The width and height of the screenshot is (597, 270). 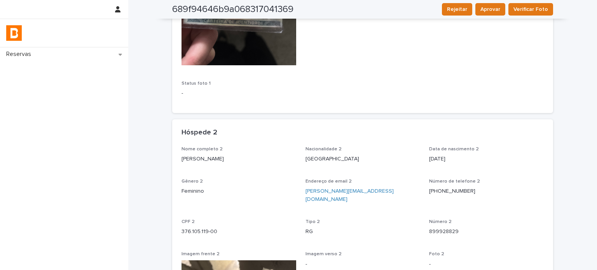 I want to click on span: Status foto 1, so click(x=196, y=84).